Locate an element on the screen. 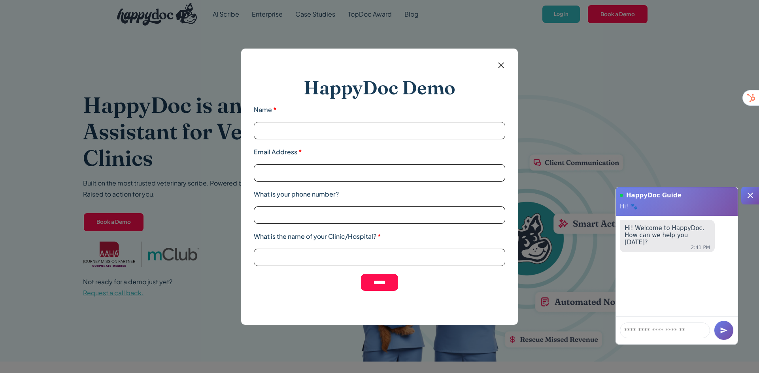 Image resolution: width=759 pixels, height=373 pixels. label: Name is located at coordinates (379, 110).